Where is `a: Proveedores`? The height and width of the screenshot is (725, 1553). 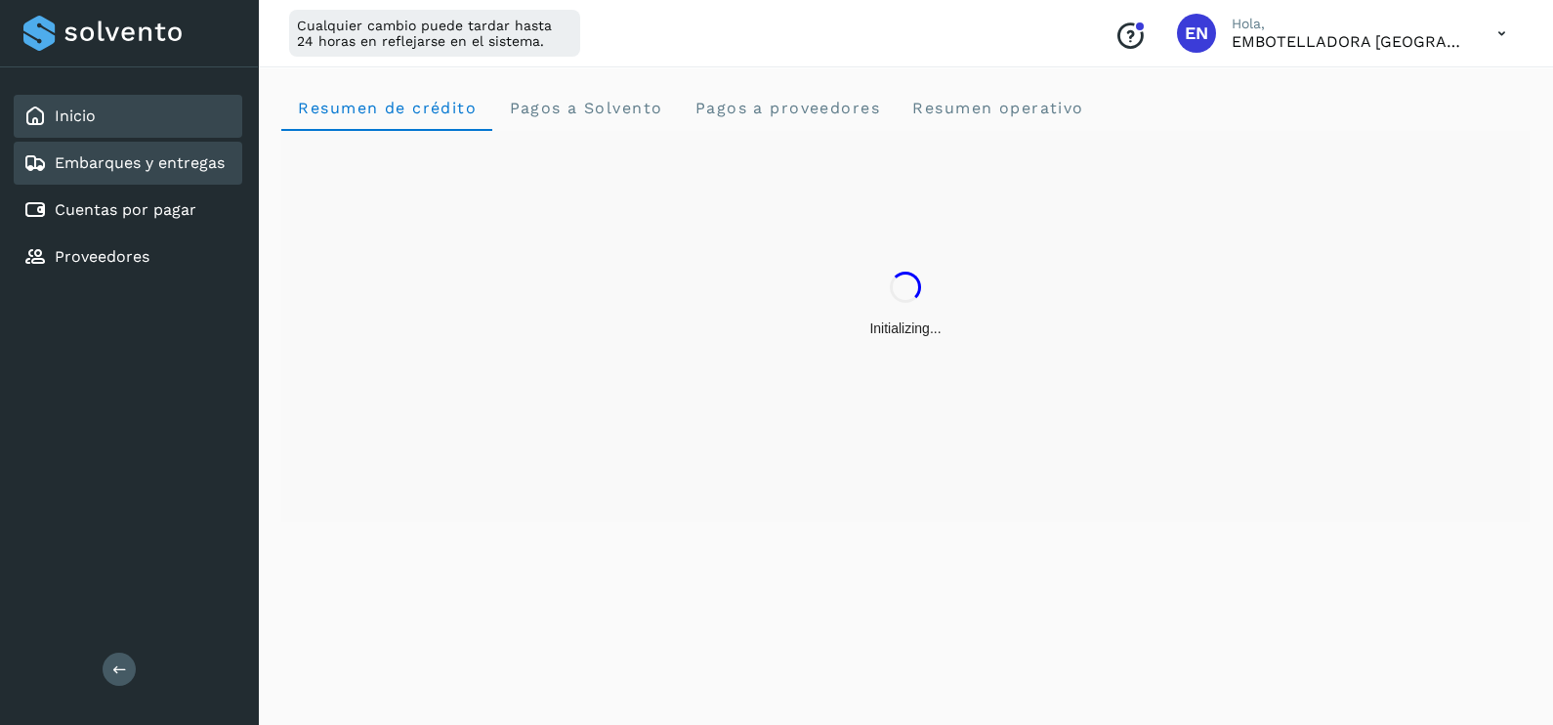
a: Proveedores is located at coordinates (102, 256).